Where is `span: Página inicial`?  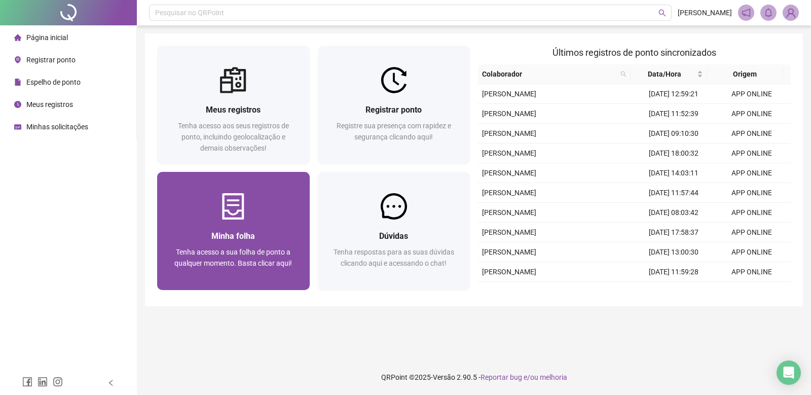 span: Página inicial is located at coordinates (47, 38).